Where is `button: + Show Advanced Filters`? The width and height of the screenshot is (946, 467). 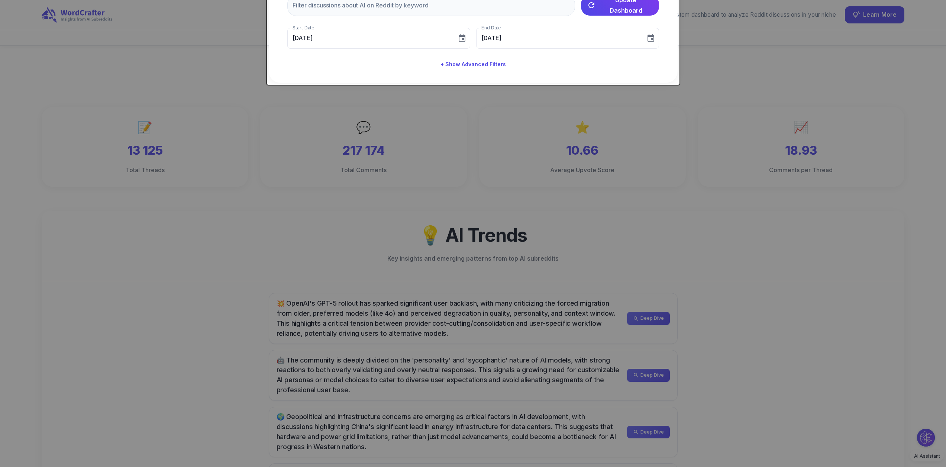 button: + Show Advanced Filters is located at coordinates (473, 64).